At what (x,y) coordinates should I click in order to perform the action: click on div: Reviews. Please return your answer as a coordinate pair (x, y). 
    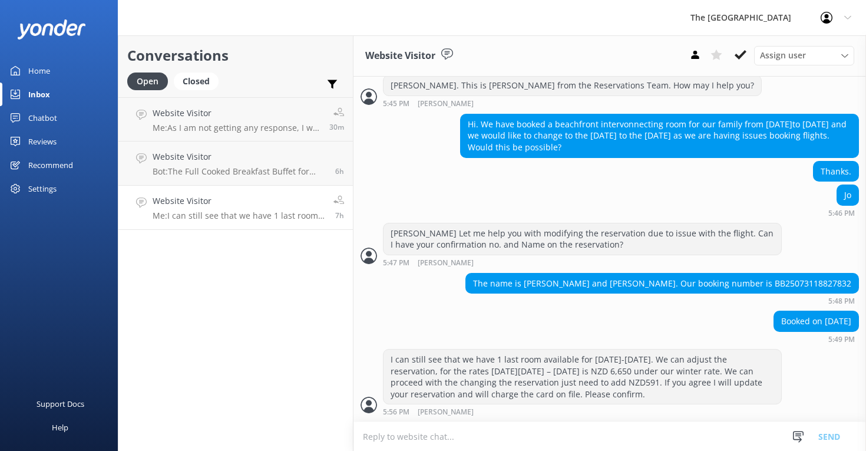
    Looking at the image, I should click on (42, 141).